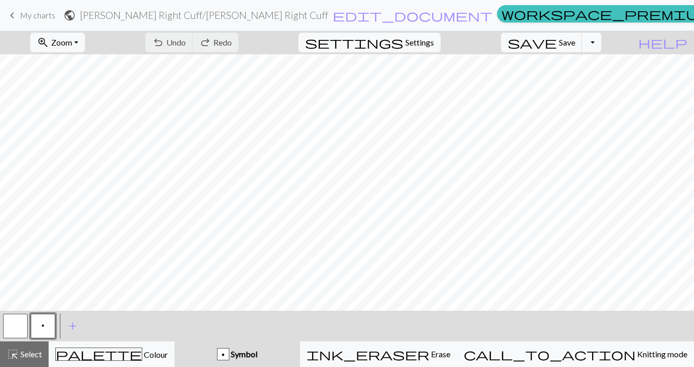  Describe the element at coordinates (567, 42) in the screenshot. I see `span: Save` at that location.